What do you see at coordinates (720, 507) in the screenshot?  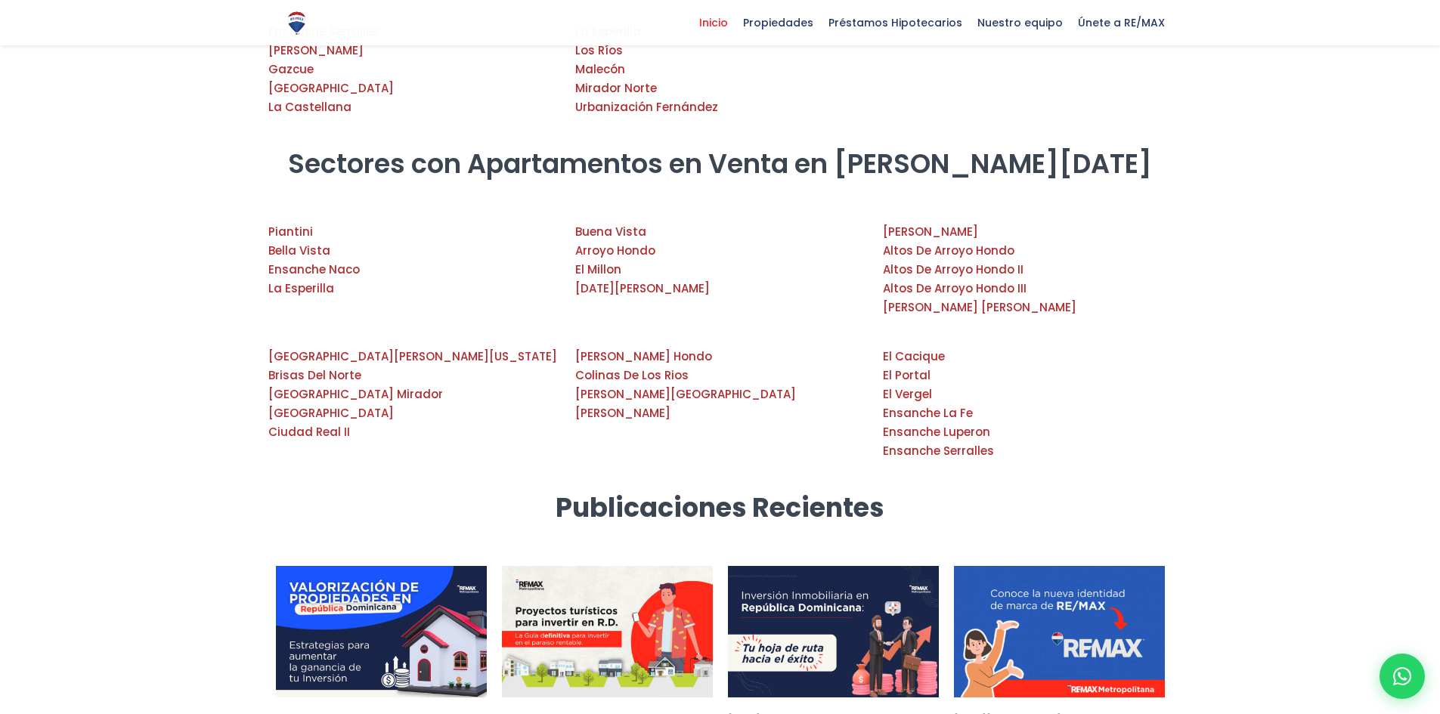 I see `strong: Publicaciones Recientes` at bounding box center [720, 507].